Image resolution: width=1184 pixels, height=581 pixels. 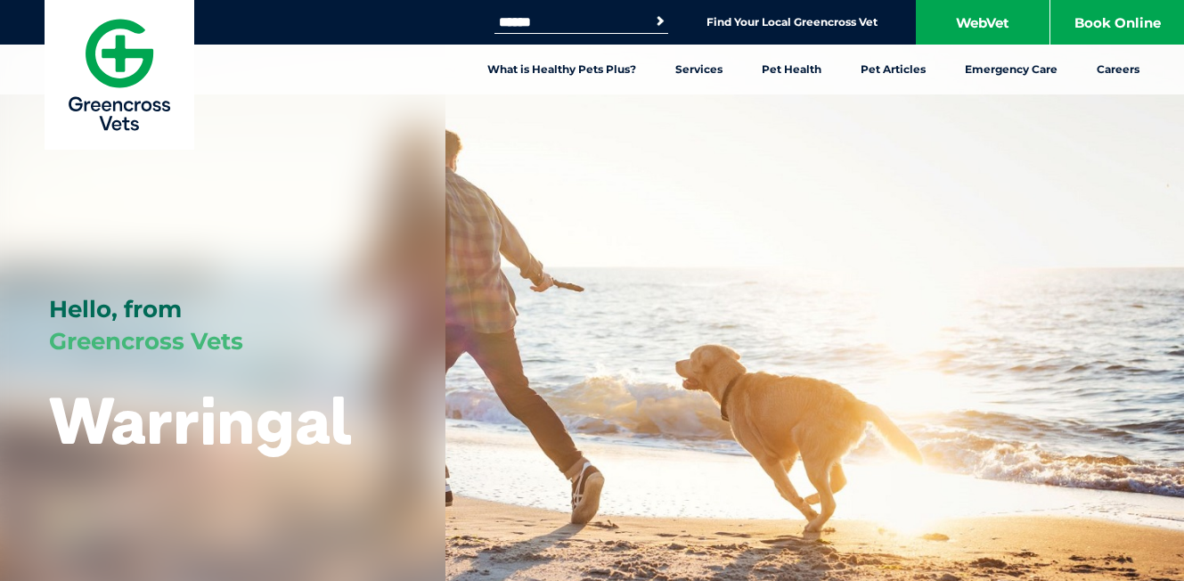 What do you see at coordinates (791, 69) in the screenshot?
I see `a: Pet Health` at bounding box center [791, 69].